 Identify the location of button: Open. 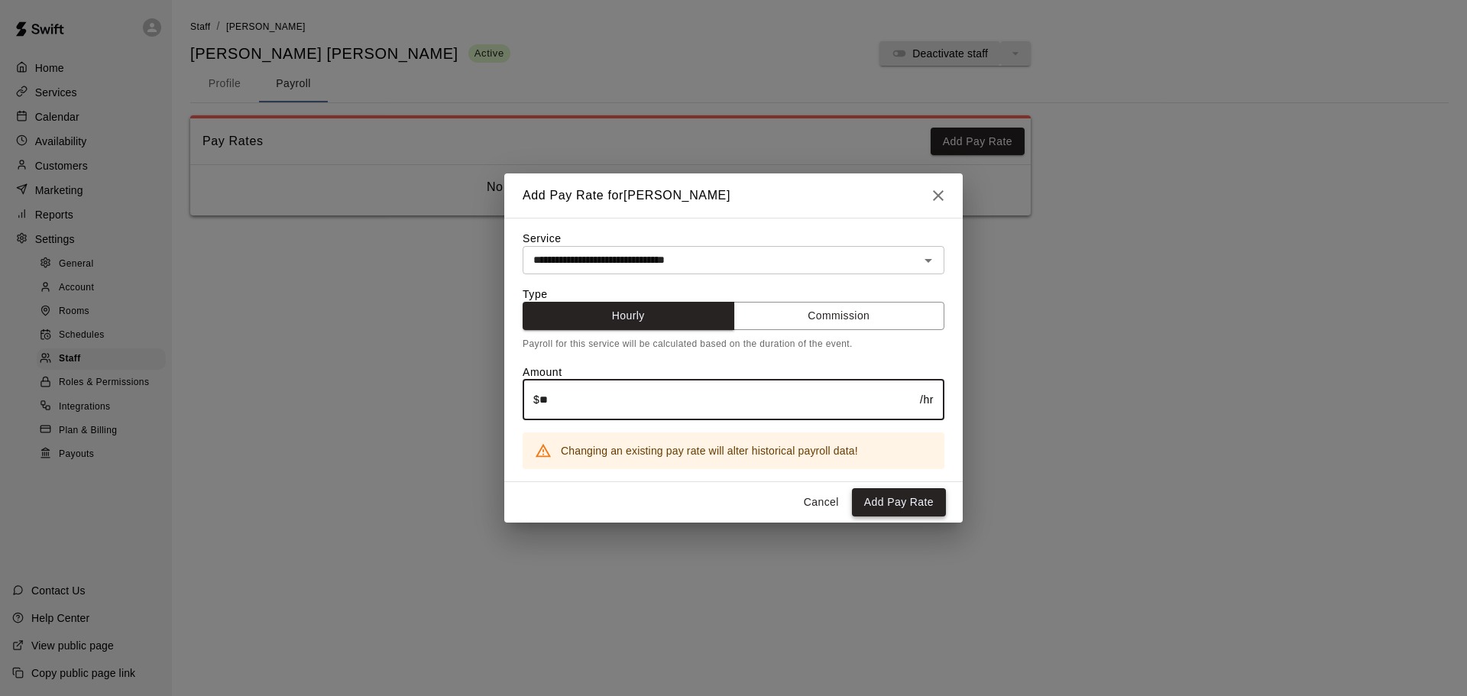
(928, 261).